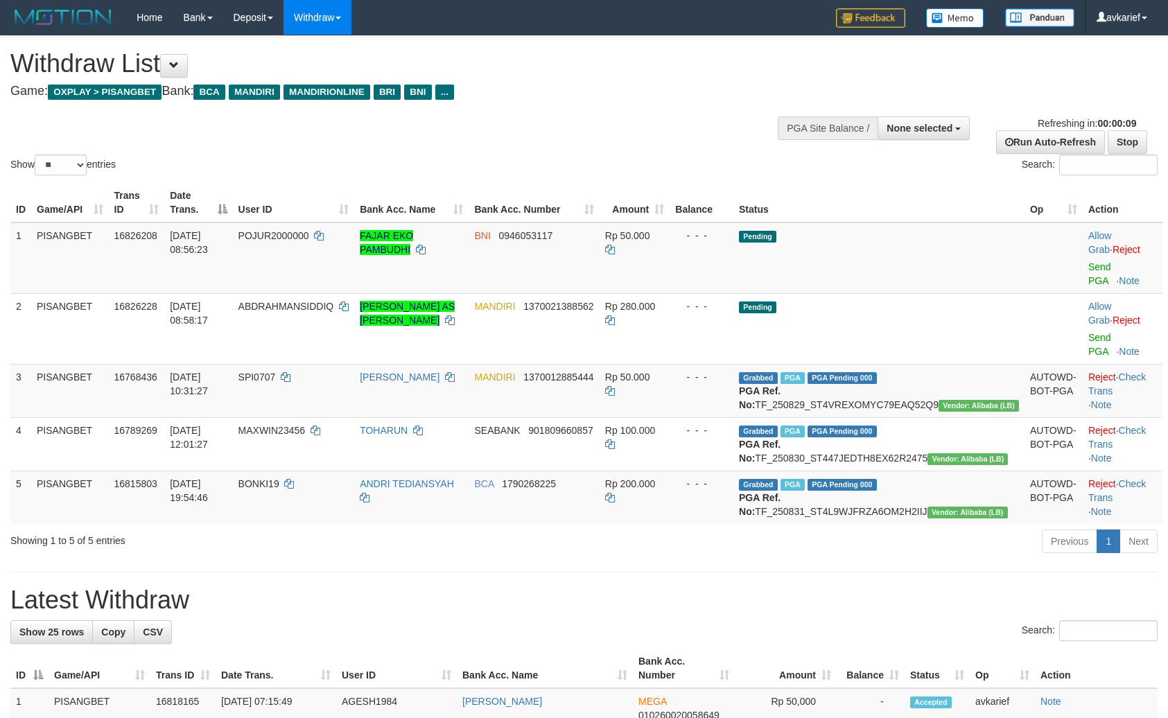 The image size is (1168, 718). I want to click on a: Run Auto-Refresh, so click(1050, 142).